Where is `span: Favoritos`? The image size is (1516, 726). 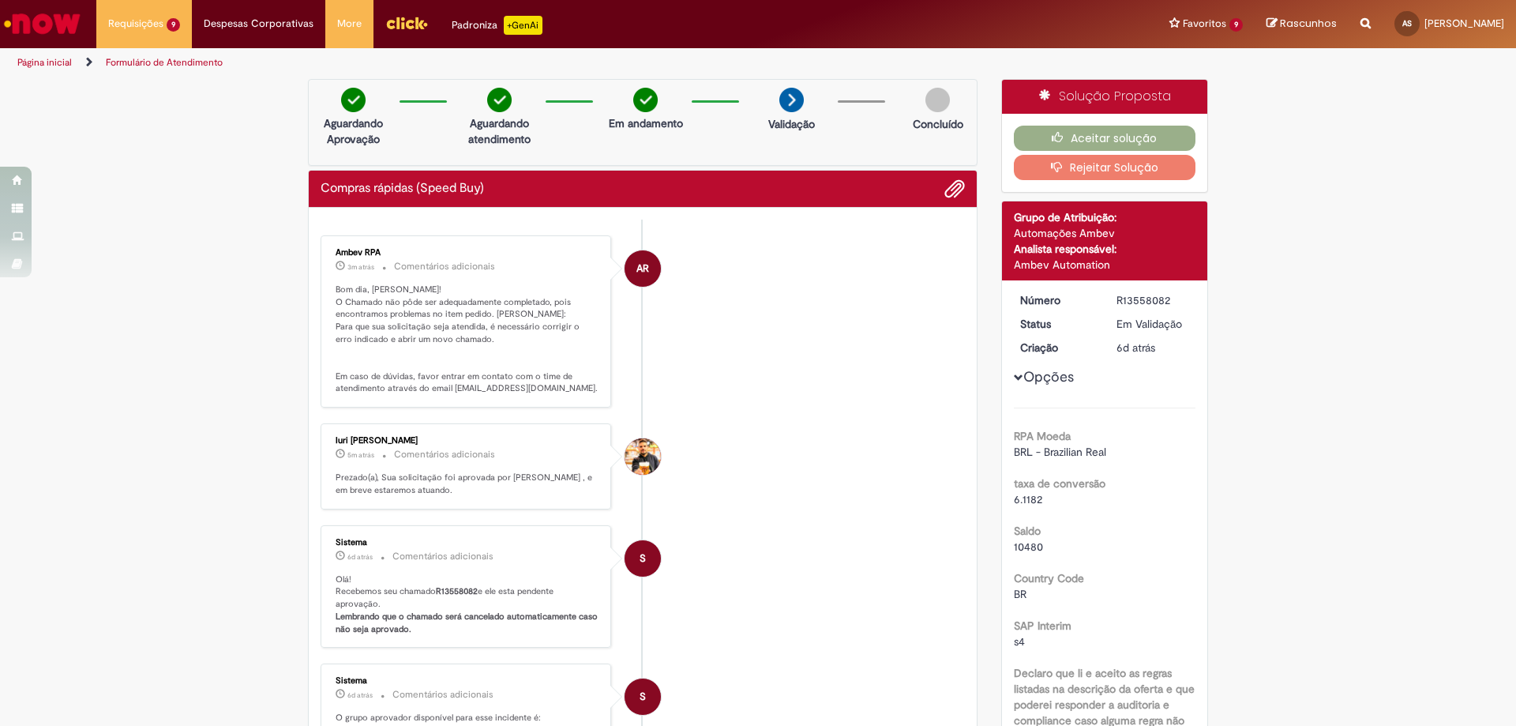
span: Favoritos is located at coordinates (1204, 24).